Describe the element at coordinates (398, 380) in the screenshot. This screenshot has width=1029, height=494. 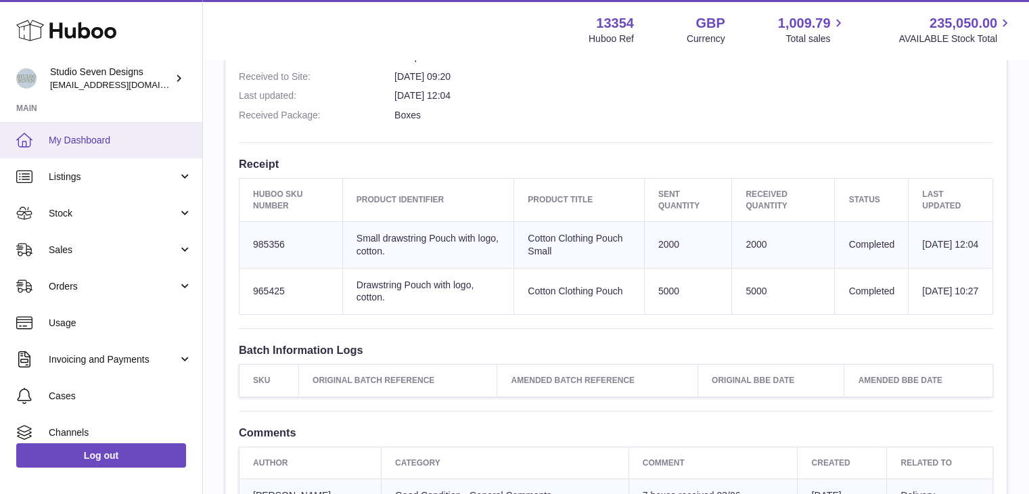
I see `th: Original Batch Reference` at that location.